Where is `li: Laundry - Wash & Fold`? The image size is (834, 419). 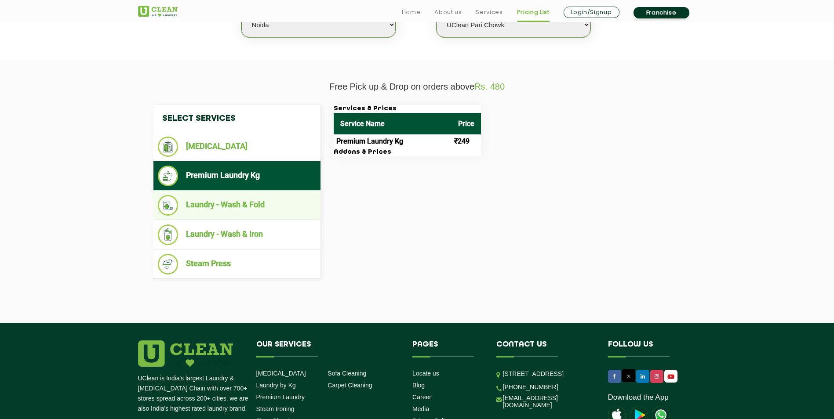
li: Laundry - Wash & Fold is located at coordinates (237, 205).